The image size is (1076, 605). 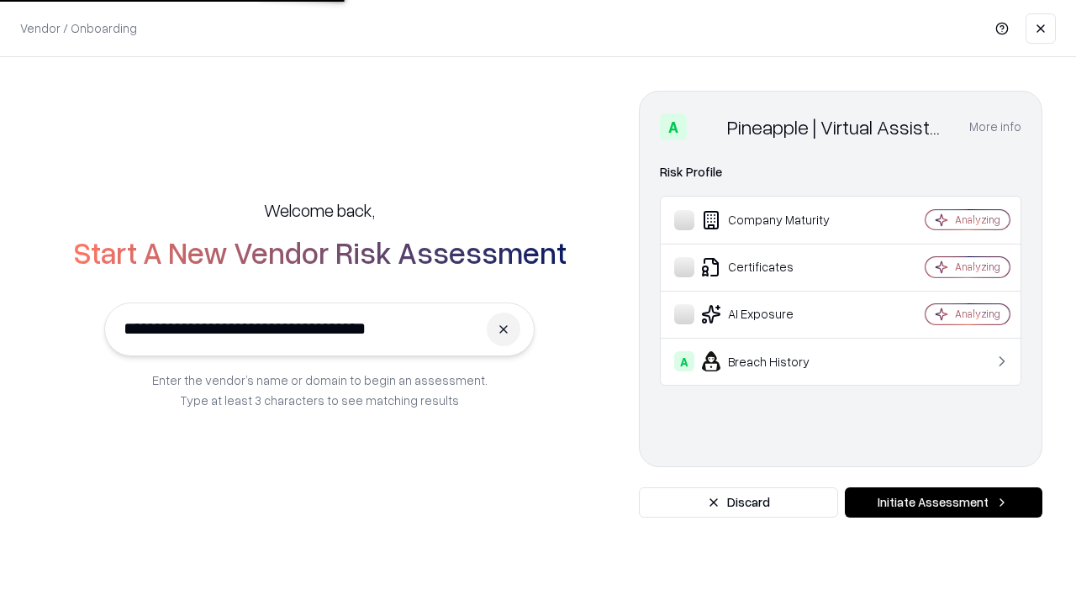 I want to click on div: Company Maturity, so click(x=774, y=220).